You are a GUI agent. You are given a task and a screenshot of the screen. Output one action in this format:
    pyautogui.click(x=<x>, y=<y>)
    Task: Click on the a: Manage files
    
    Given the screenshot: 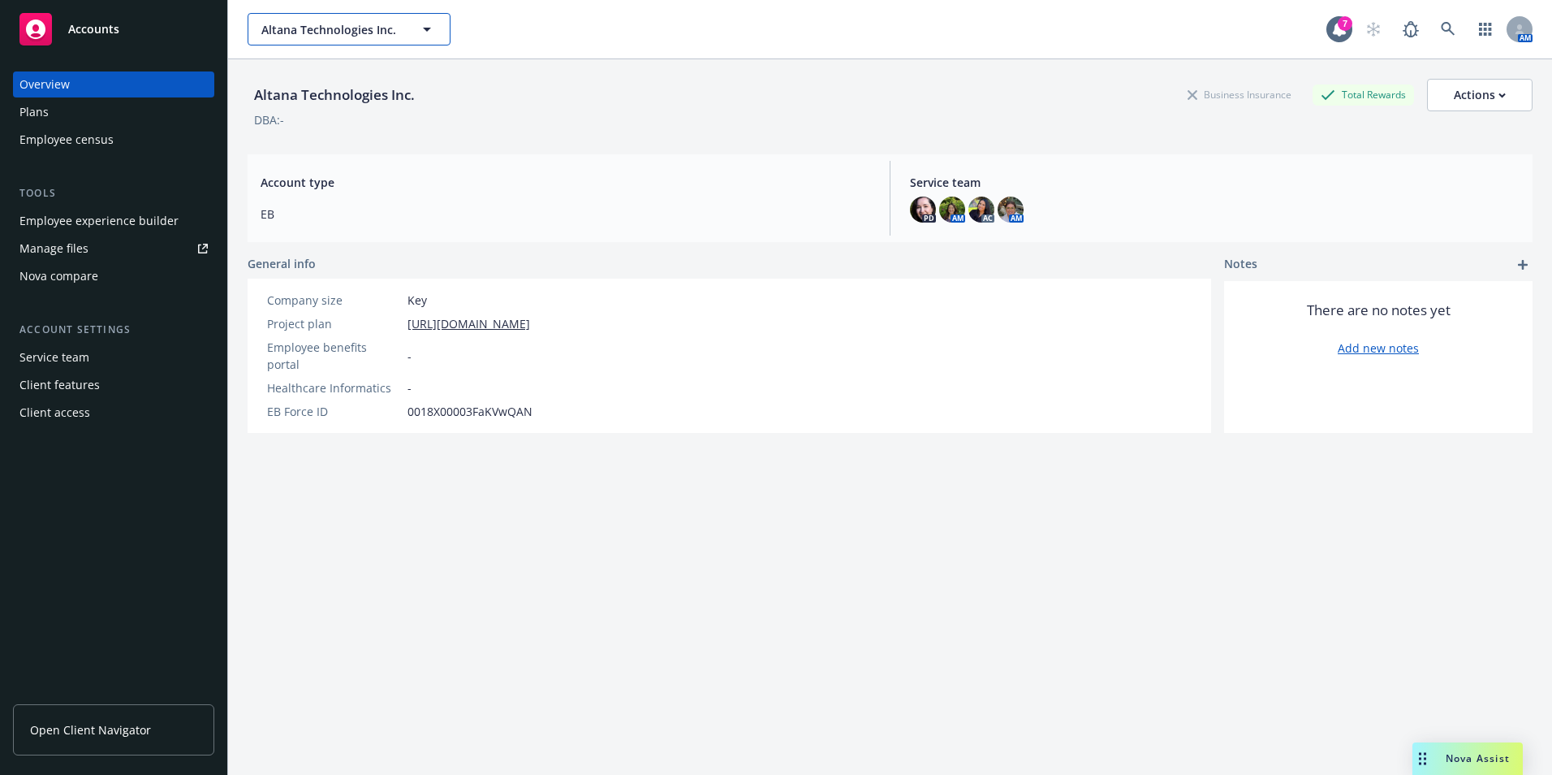 What is the action you would take?
    pyautogui.click(x=114, y=248)
    